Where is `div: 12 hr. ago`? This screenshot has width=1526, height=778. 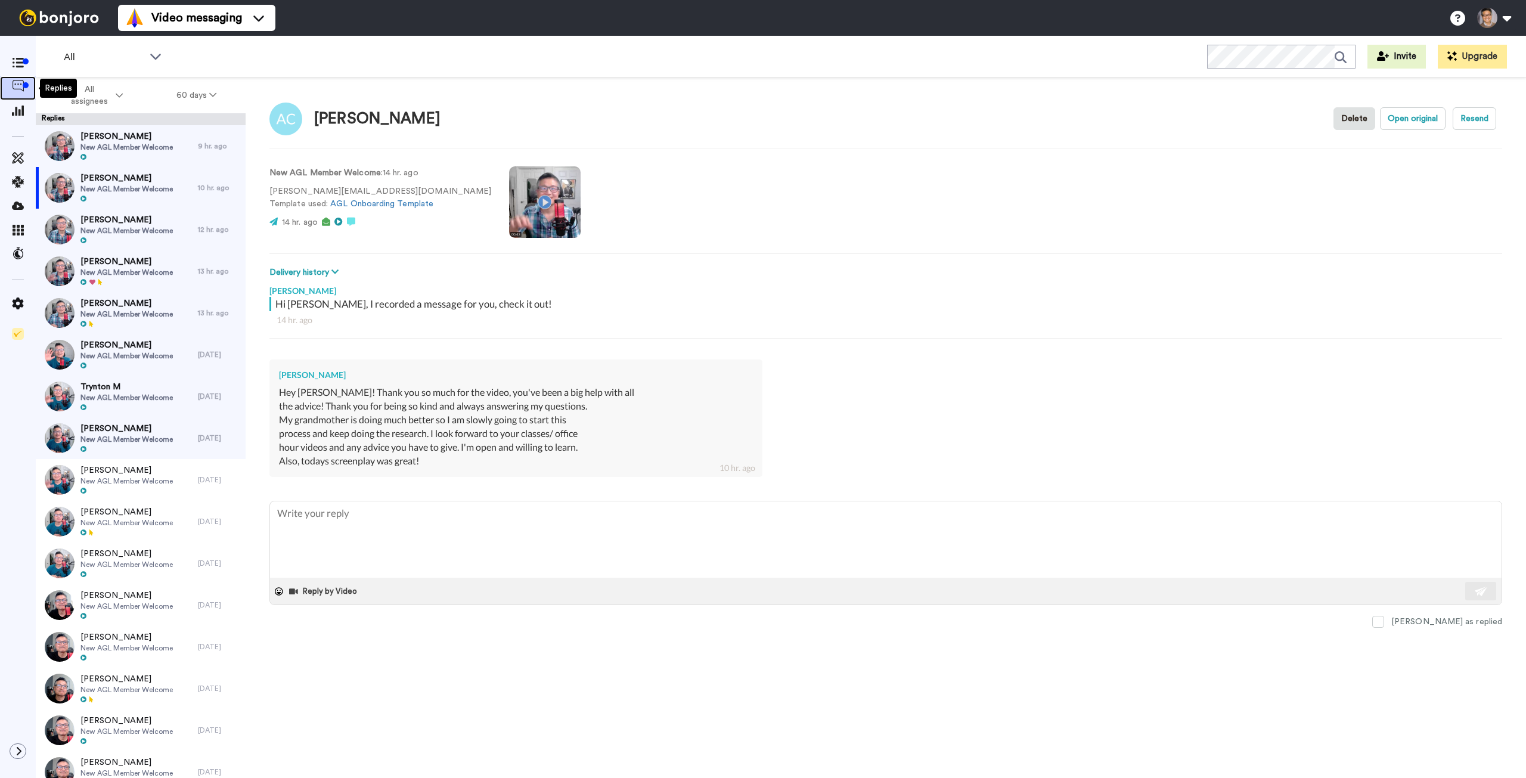 div: 12 hr. ago is located at coordinates (219, 229).